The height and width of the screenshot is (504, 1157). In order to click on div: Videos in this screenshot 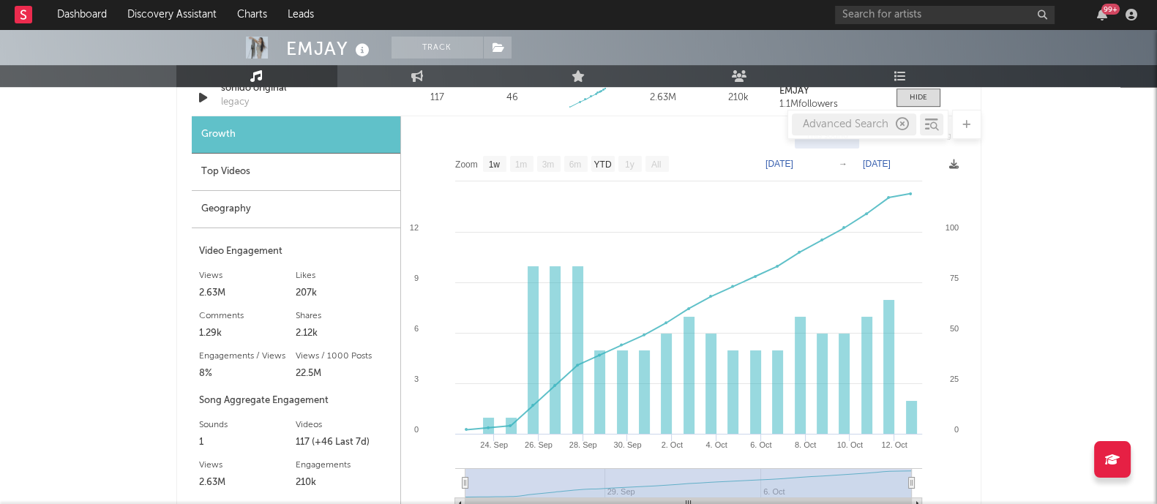, I will do `click(344, 425)`.